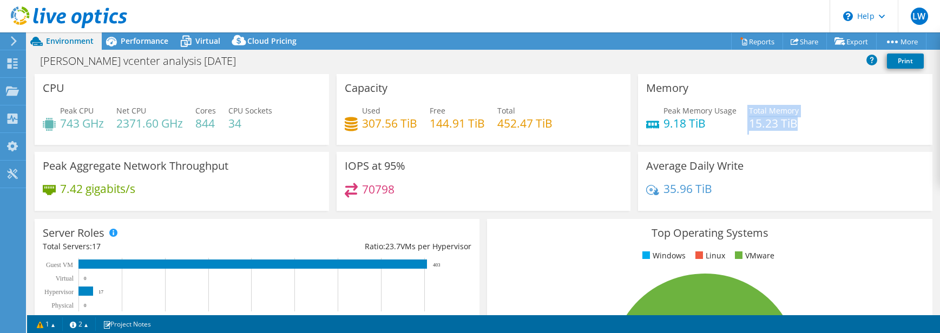  Describe the element at coordinates (390, 123) in the screenshot. I see `h4: 307.56 TiB` at that location.